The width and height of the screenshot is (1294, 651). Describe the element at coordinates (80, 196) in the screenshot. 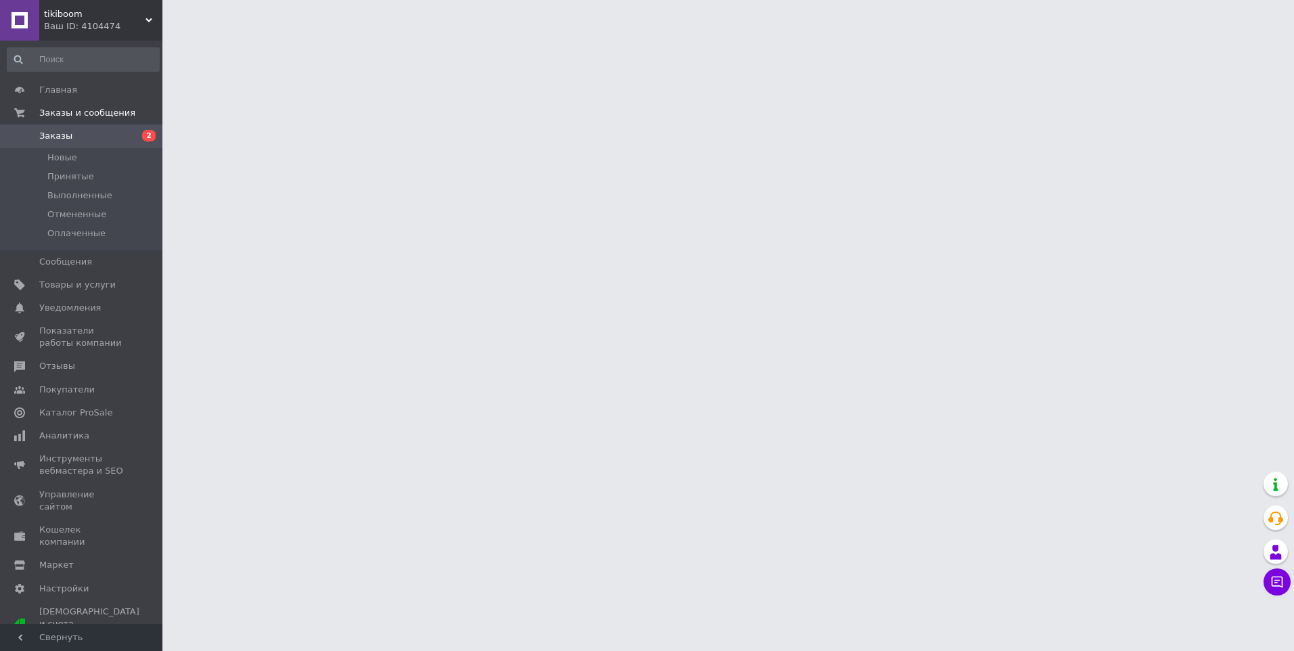

I see `span: Выполненные` at that location.